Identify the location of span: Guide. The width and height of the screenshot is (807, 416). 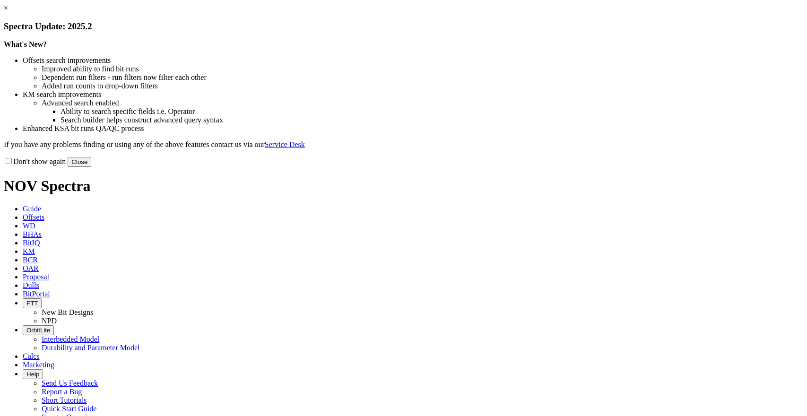
(32, 208).